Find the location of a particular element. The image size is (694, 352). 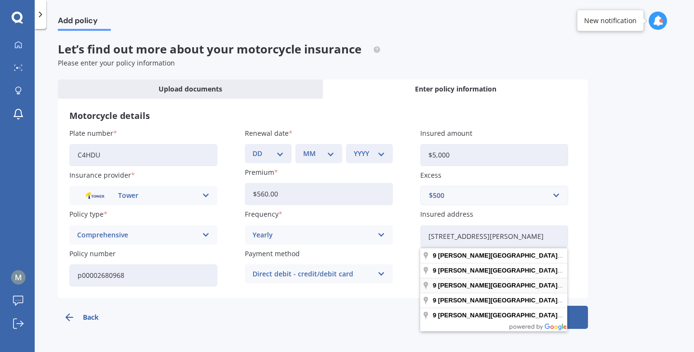

span: Insured amount is located at coordinates (446, 133).